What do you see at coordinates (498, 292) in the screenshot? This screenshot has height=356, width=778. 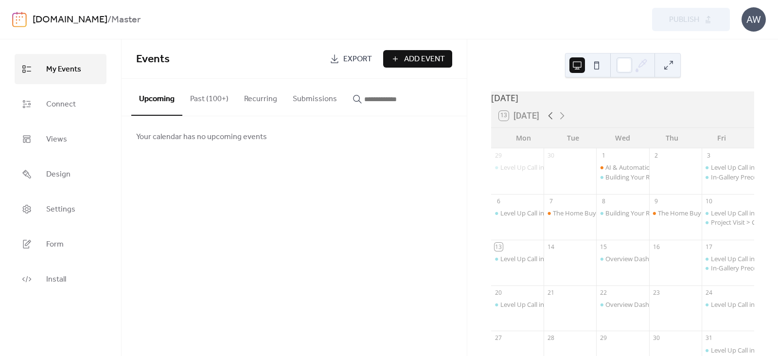 I see `div: 20` at bounding box center [498, 292].